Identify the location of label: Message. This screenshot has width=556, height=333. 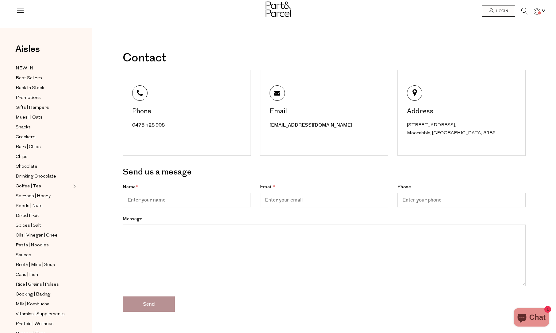
(324, 252).